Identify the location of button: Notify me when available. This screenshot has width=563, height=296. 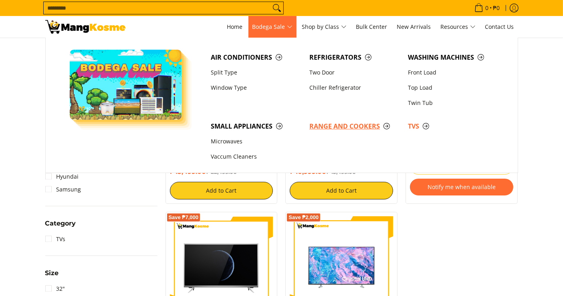
(462, 187).